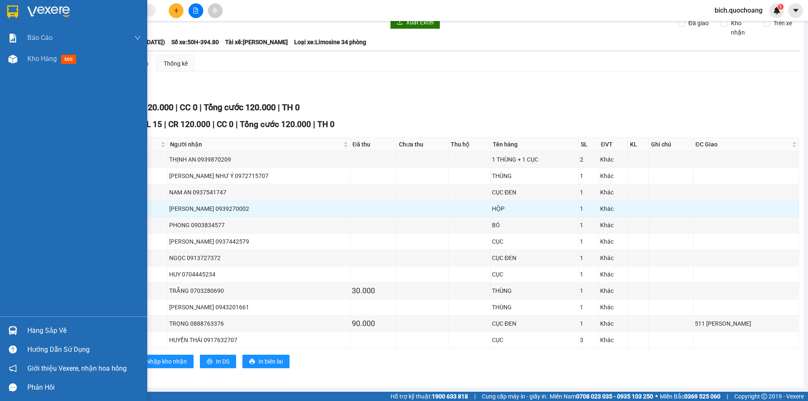 The width and height of the screenshot is (808, 401). I want to click on div: Hàng sắp về, so click(84, 331).